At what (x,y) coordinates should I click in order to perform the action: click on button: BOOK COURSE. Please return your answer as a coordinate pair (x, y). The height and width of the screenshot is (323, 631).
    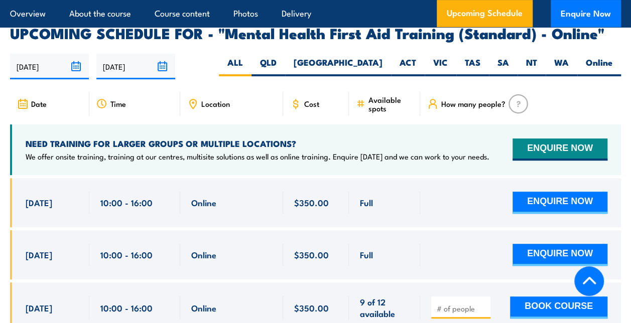
    Looking at the image, I should click on (558, 308).